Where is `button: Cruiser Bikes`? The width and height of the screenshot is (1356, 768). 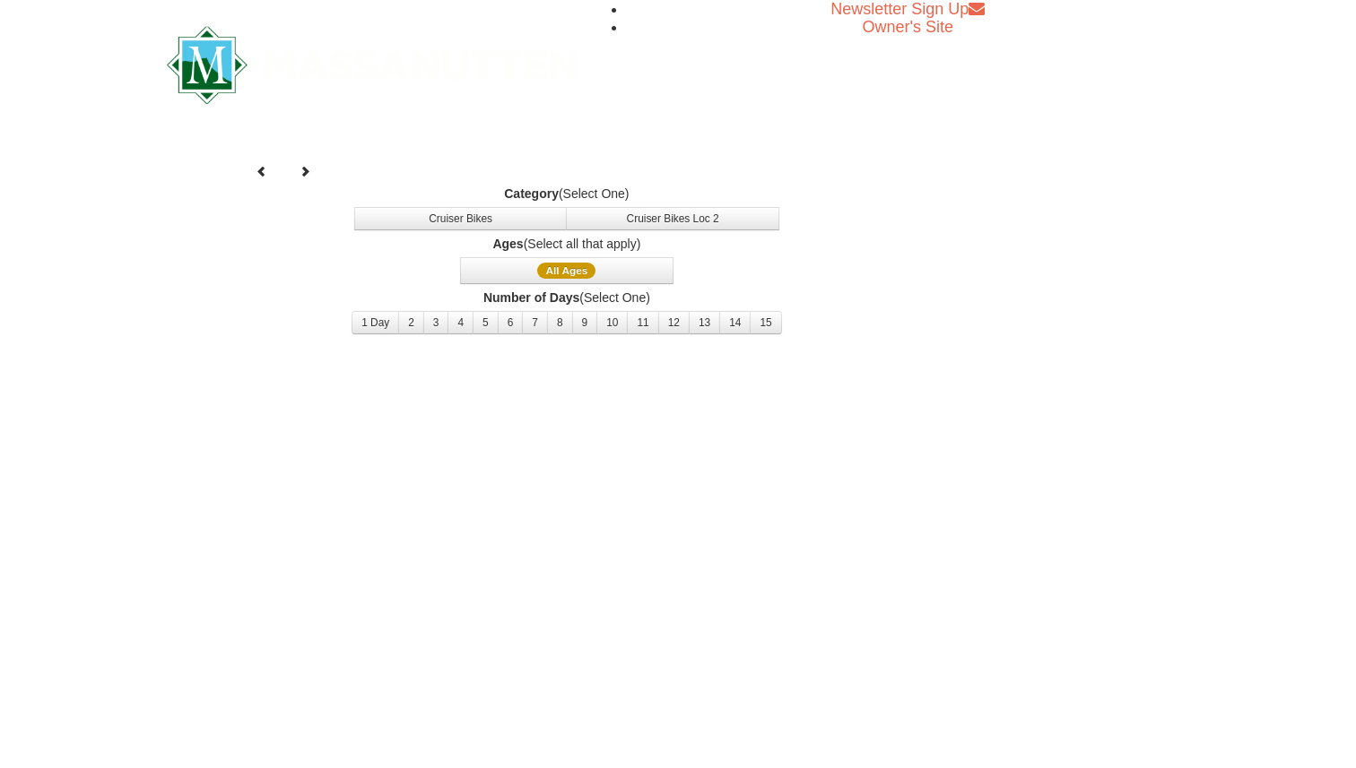
button: Cruiser Bikes is located at coordinates (461, 219).